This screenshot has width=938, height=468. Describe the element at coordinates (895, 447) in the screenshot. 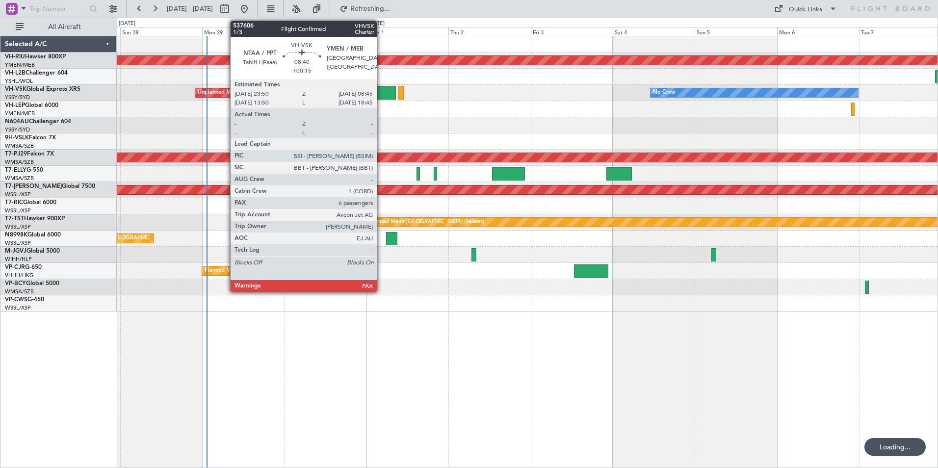

I see `div: Loading...` at that location.